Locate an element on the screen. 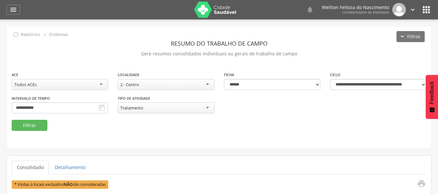 The width and height of the screenshot is (438, 194). header: Resumo do Trabalho de Campo is located at coordinates (219, 43).